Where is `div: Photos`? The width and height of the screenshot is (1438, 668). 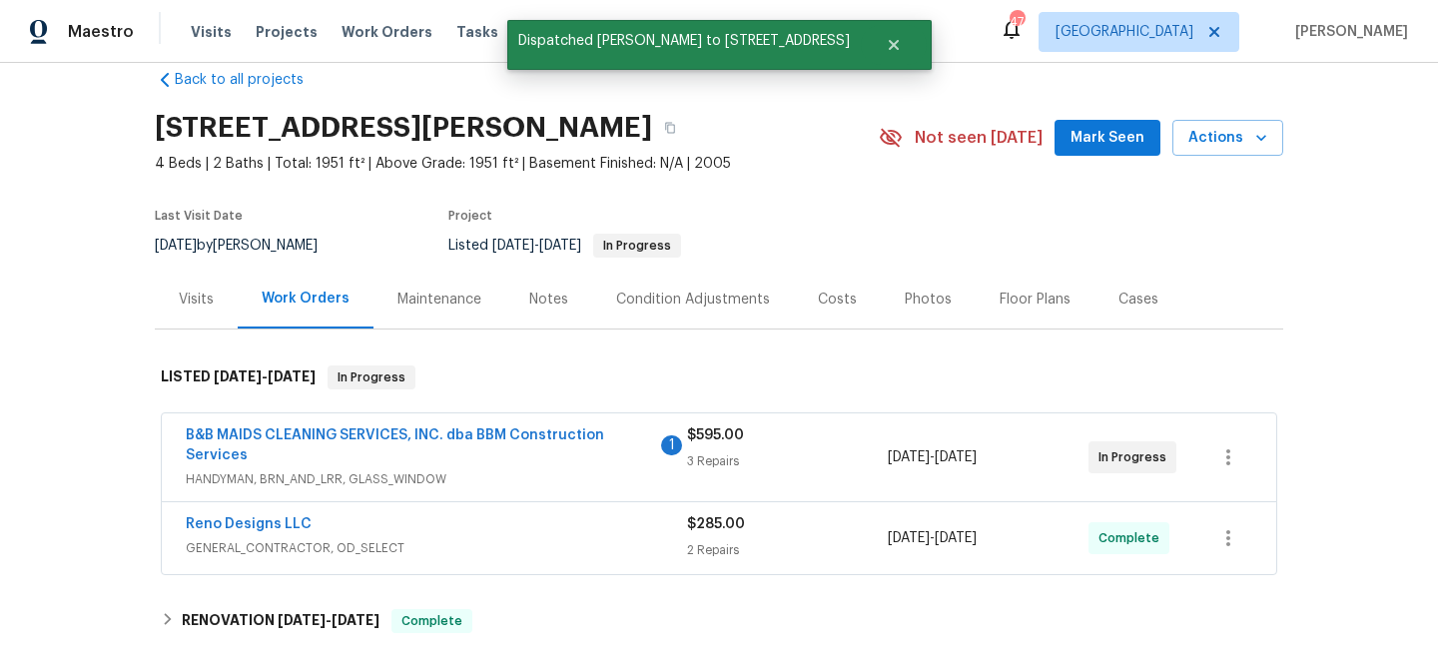
div: Photos is located at coordinates (928, 300).